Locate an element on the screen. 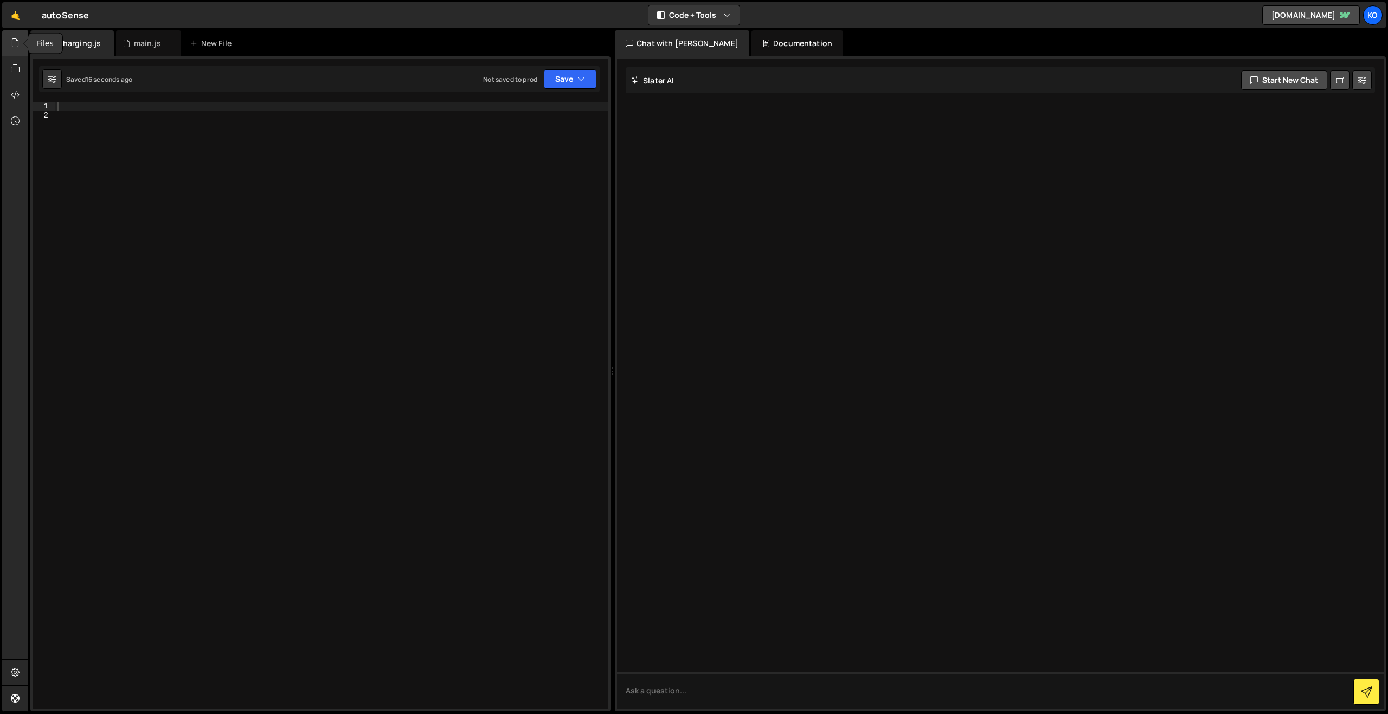 The height and width of the screenshot is (714, 1388). div: 2 is located at coordinates (44, 115).